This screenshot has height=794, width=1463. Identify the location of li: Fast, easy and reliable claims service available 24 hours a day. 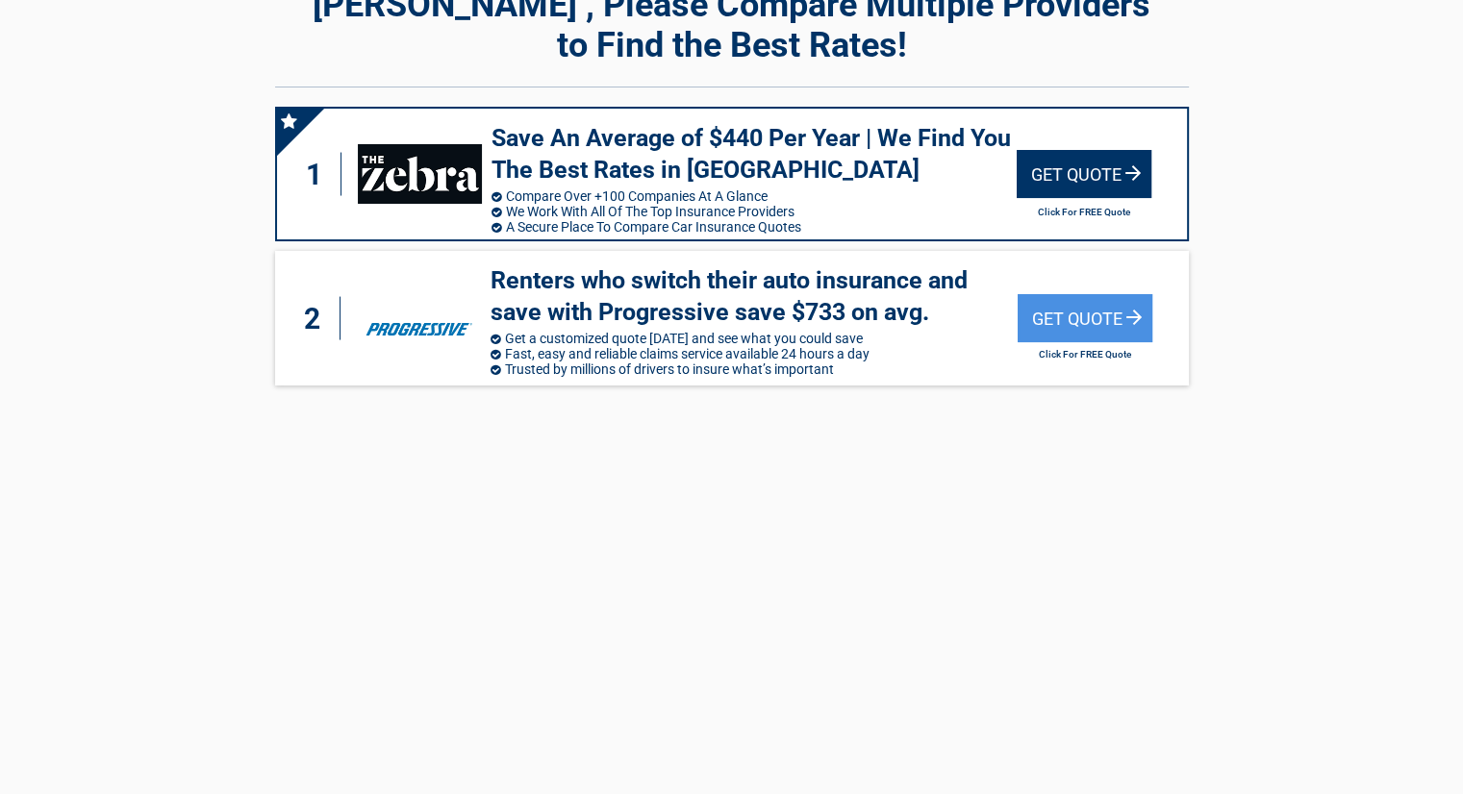
(754, 354).